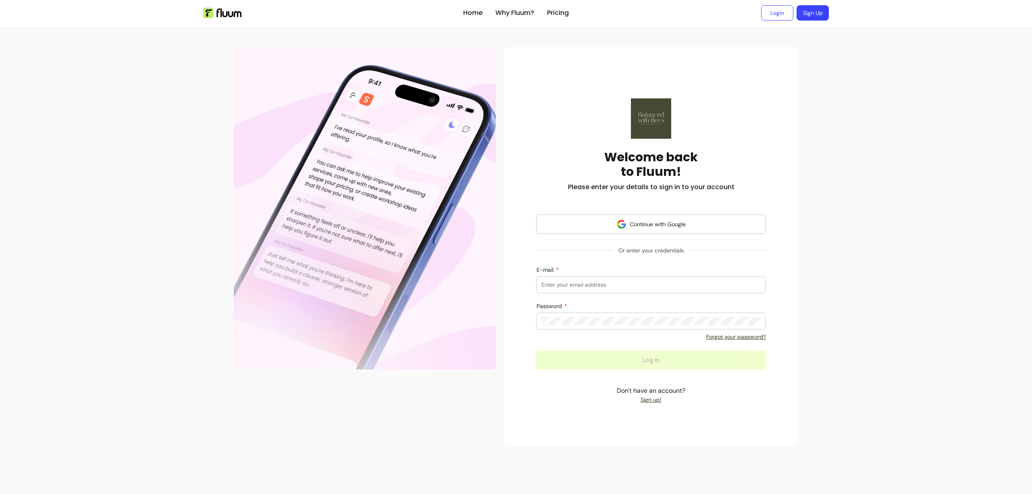 This screenshot has height=494, width=1032. I want to click on a: Pricing, so click(558, 13).